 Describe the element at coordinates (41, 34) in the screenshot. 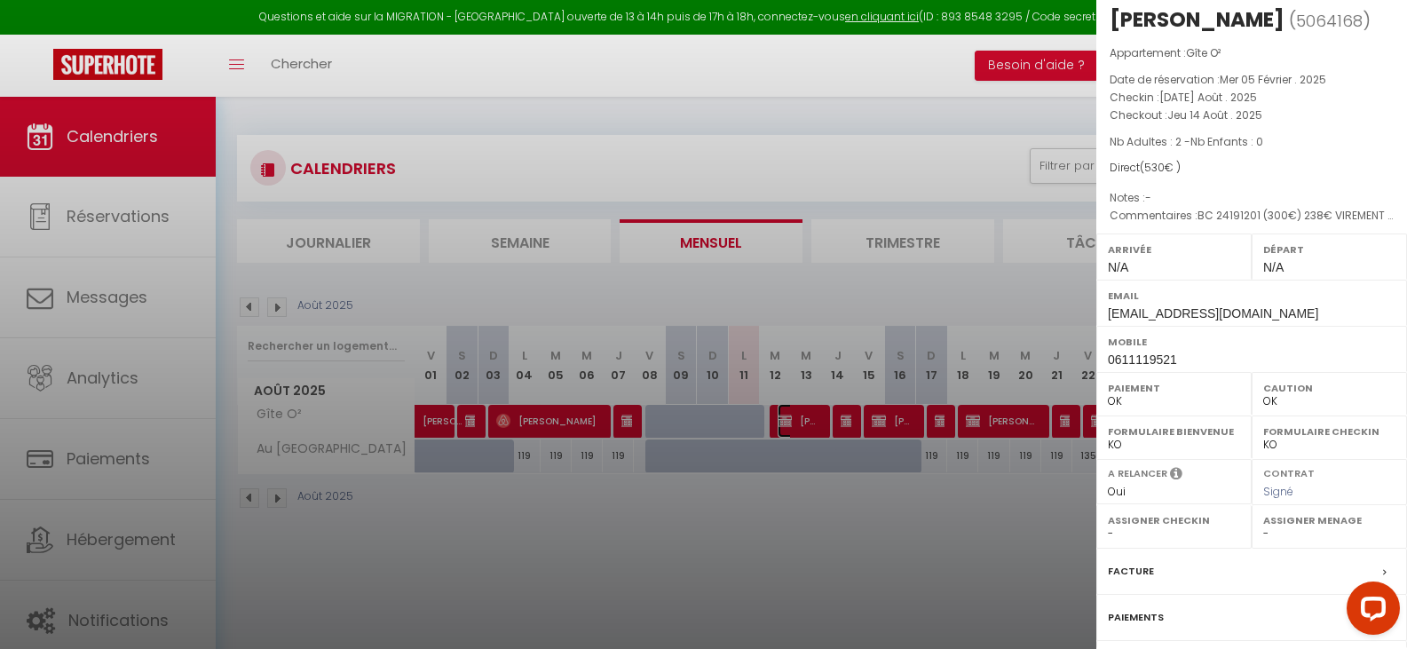

I see `button: Open LiveChat chat widget` at that location.